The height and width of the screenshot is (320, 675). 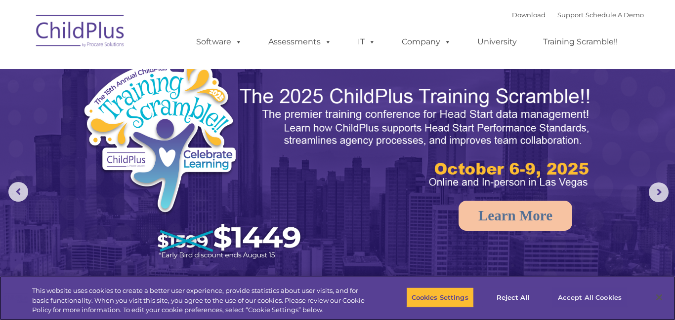 What do you see at coordinates (589, 298) in the screenshot?
I see `button: Accept All Cookies` at bounding box center [589, 298].